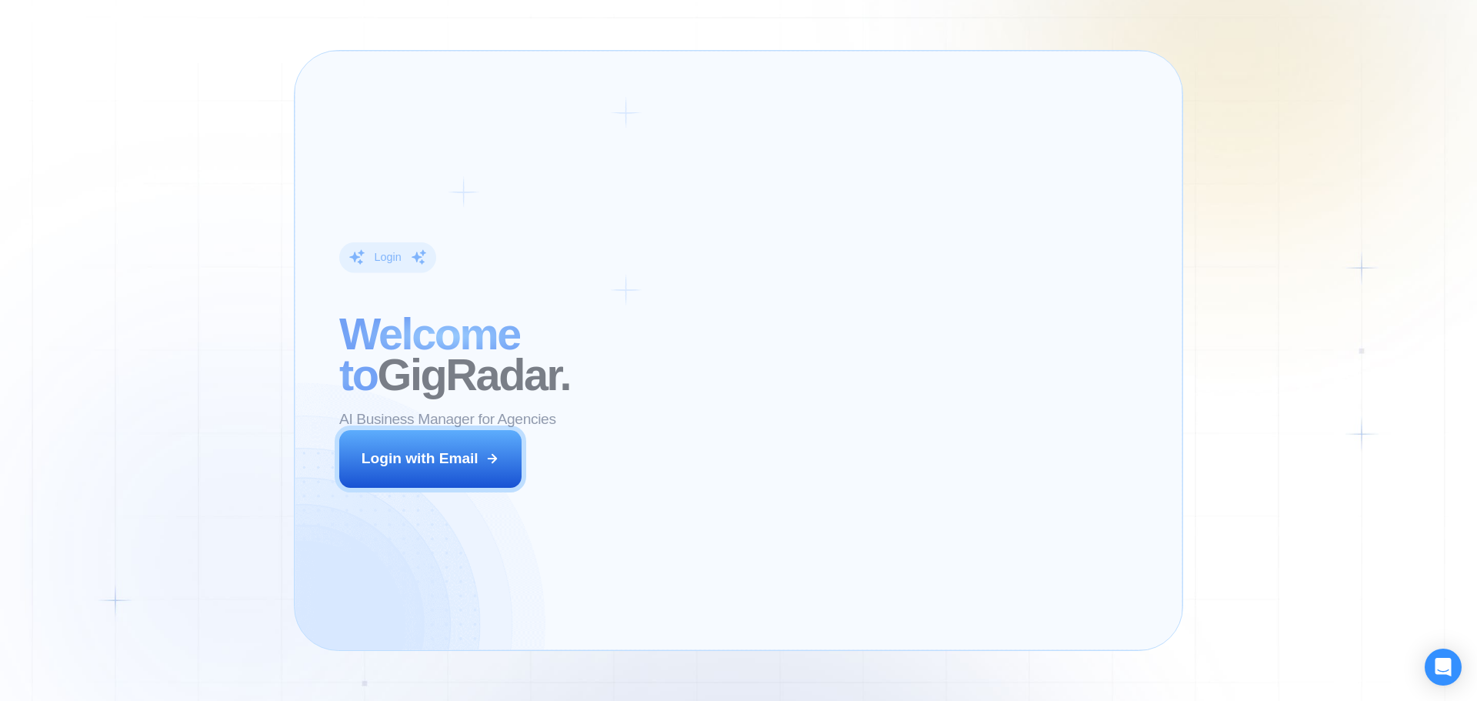 This screenshot has width=1477, height=701. What do you see at coordinates (951, 371) in the screenshot?
I see `h2: The next generation of lead generation.` at bounding box center [951, 371].